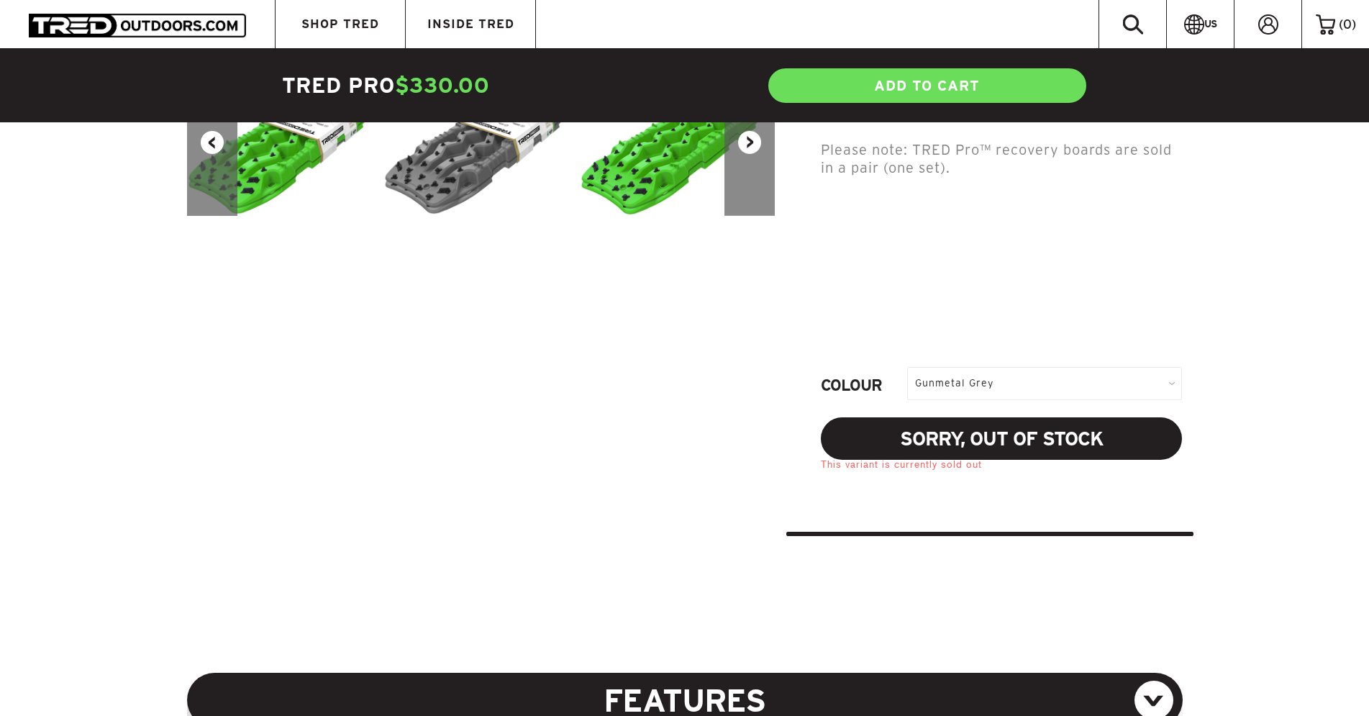  I want to click on h4: TRED Pro, so click(483, 86).